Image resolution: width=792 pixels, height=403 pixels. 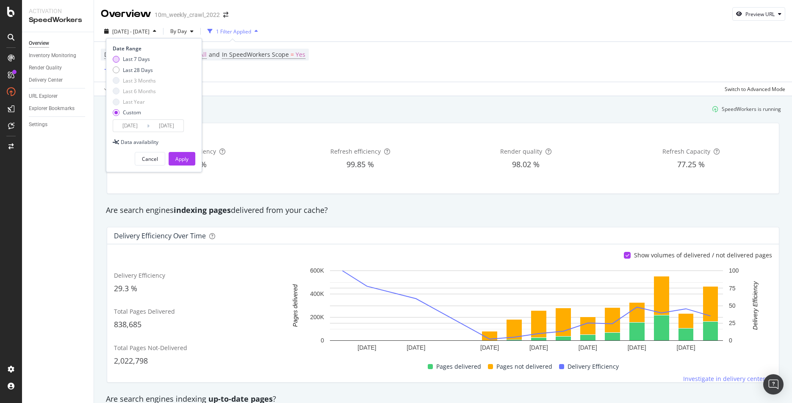 I want to click on div: 1 Filter Applied, so click(x=233, y=31).